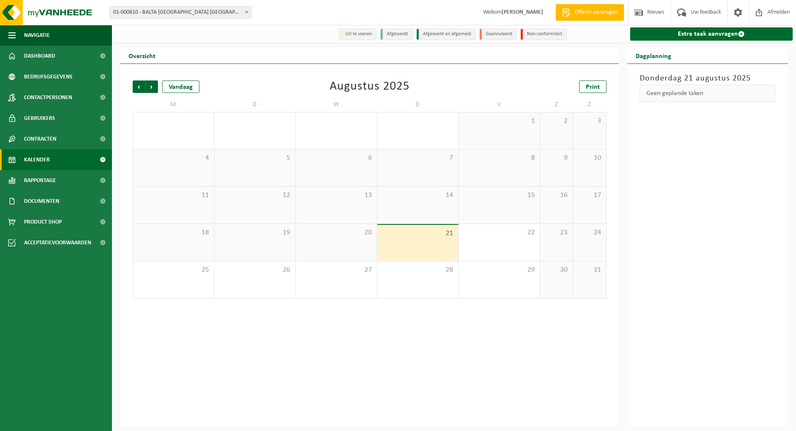  Describe the element at coordinates (255, 158) in the screenshot. I see `span: 5` at that location.